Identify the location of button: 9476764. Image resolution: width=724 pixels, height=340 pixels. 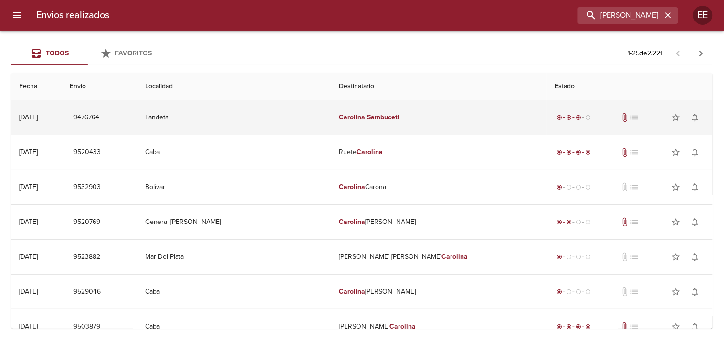
(86, 117).